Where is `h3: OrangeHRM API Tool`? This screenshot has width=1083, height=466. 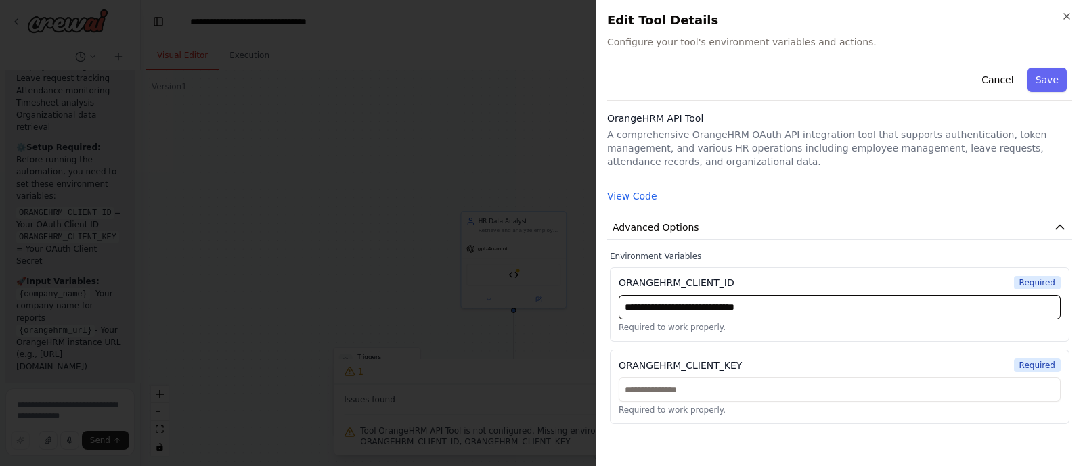 h3: OrangeHRM API Tool is located at coordinates (839, 118).